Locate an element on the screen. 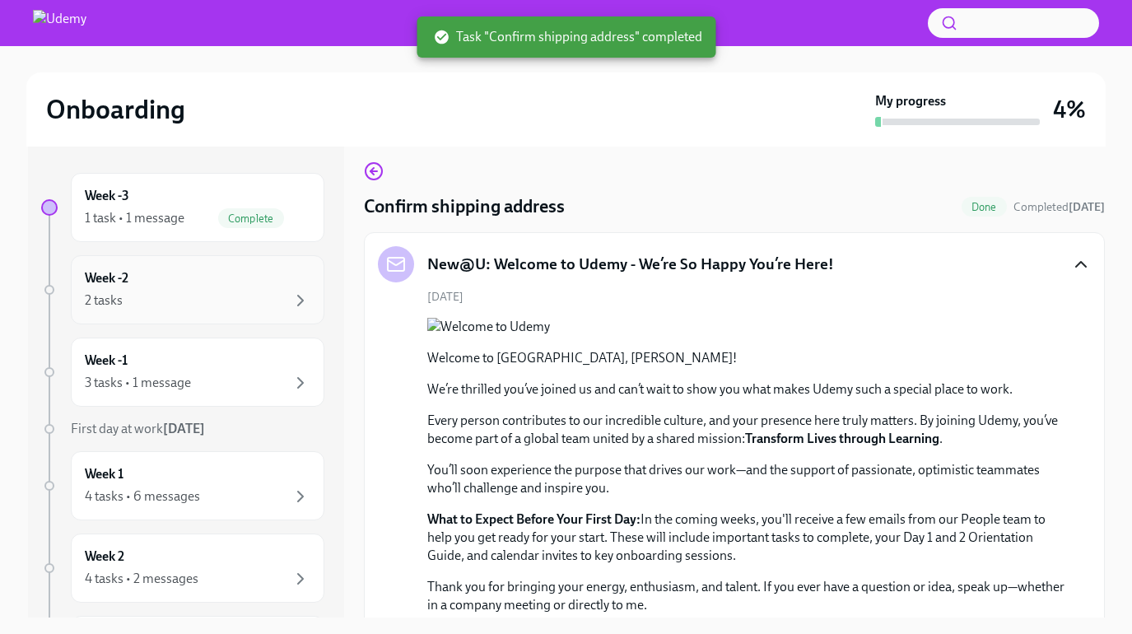  h6: Week -3 is located at coordinates (107, 196).